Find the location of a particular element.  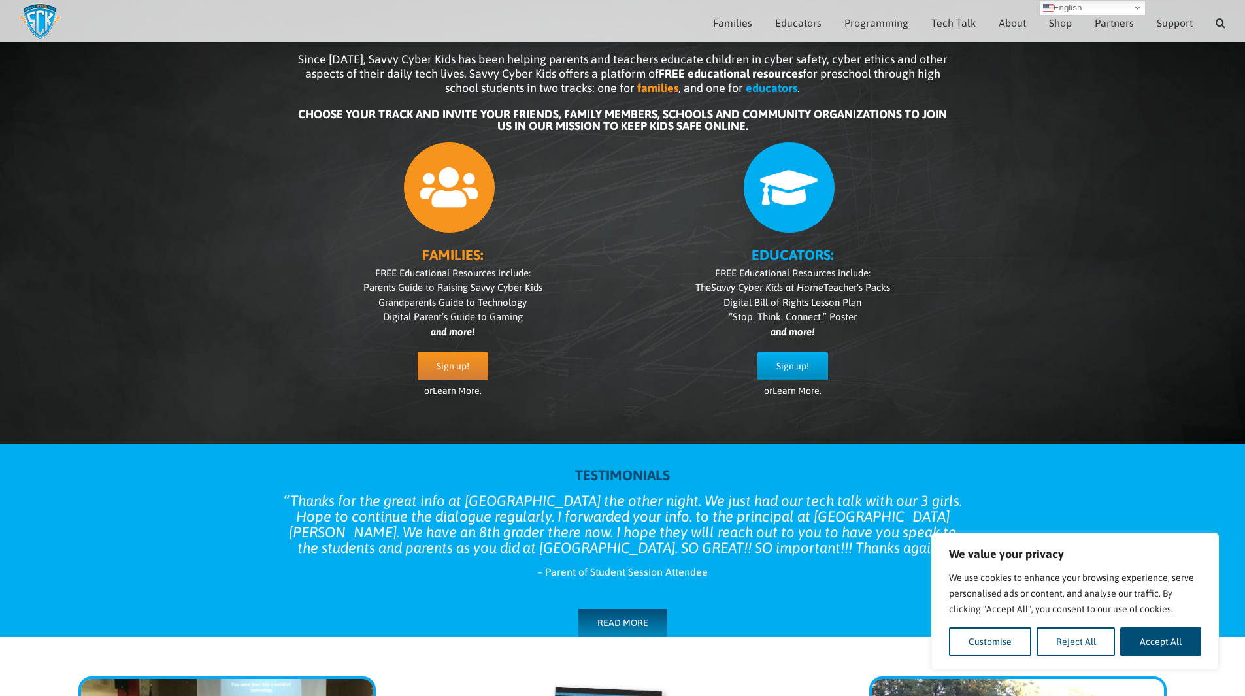

b: educators is located at coordinates (771, 88).